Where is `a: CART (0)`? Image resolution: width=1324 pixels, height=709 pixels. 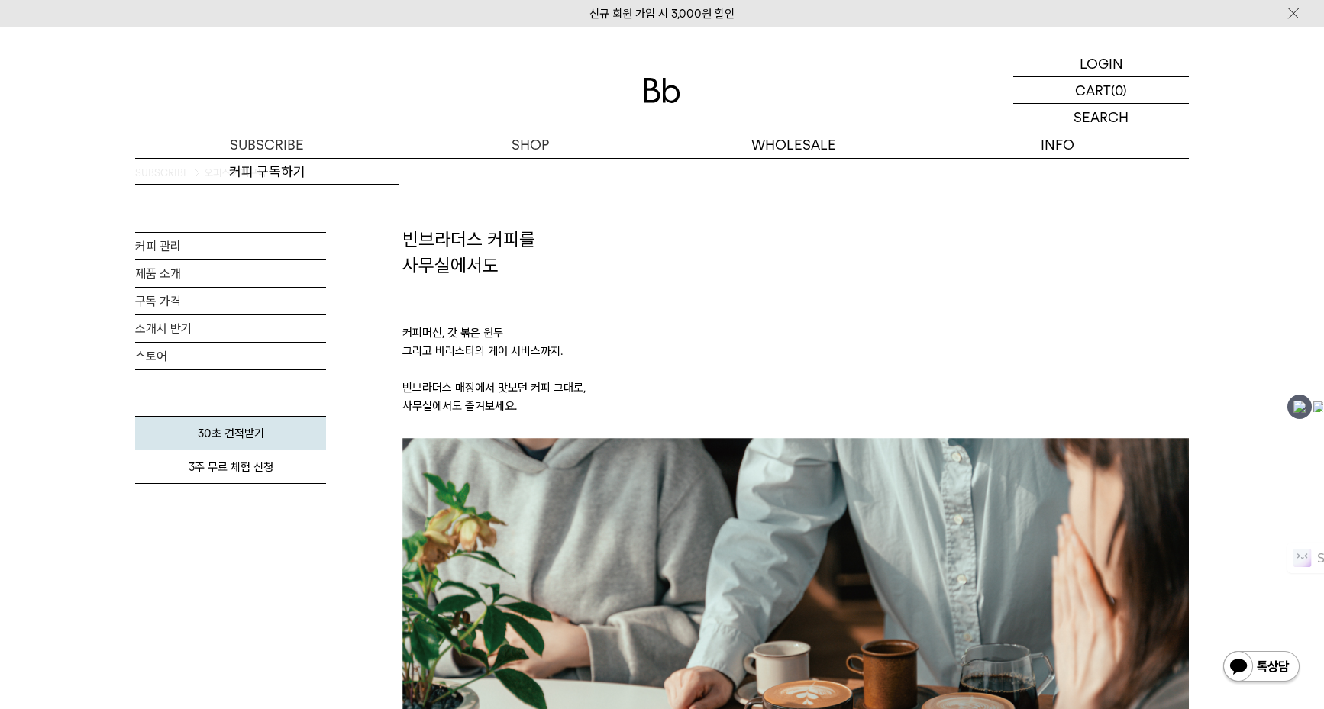
a: CART (0) is located at coordinates (1101, 90).